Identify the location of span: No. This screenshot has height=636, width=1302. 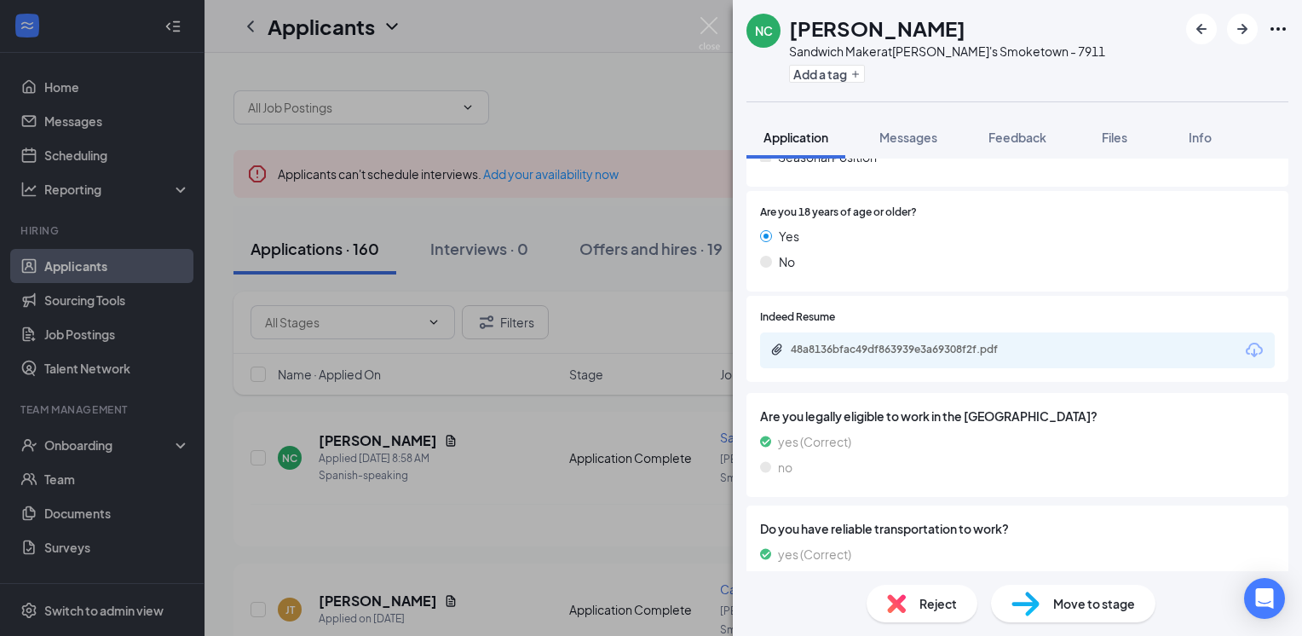
(787, 262).